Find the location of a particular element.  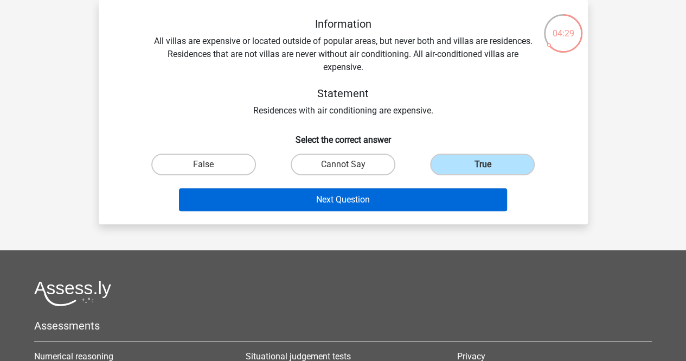

h5: Information is located at coordinates (343, 24).